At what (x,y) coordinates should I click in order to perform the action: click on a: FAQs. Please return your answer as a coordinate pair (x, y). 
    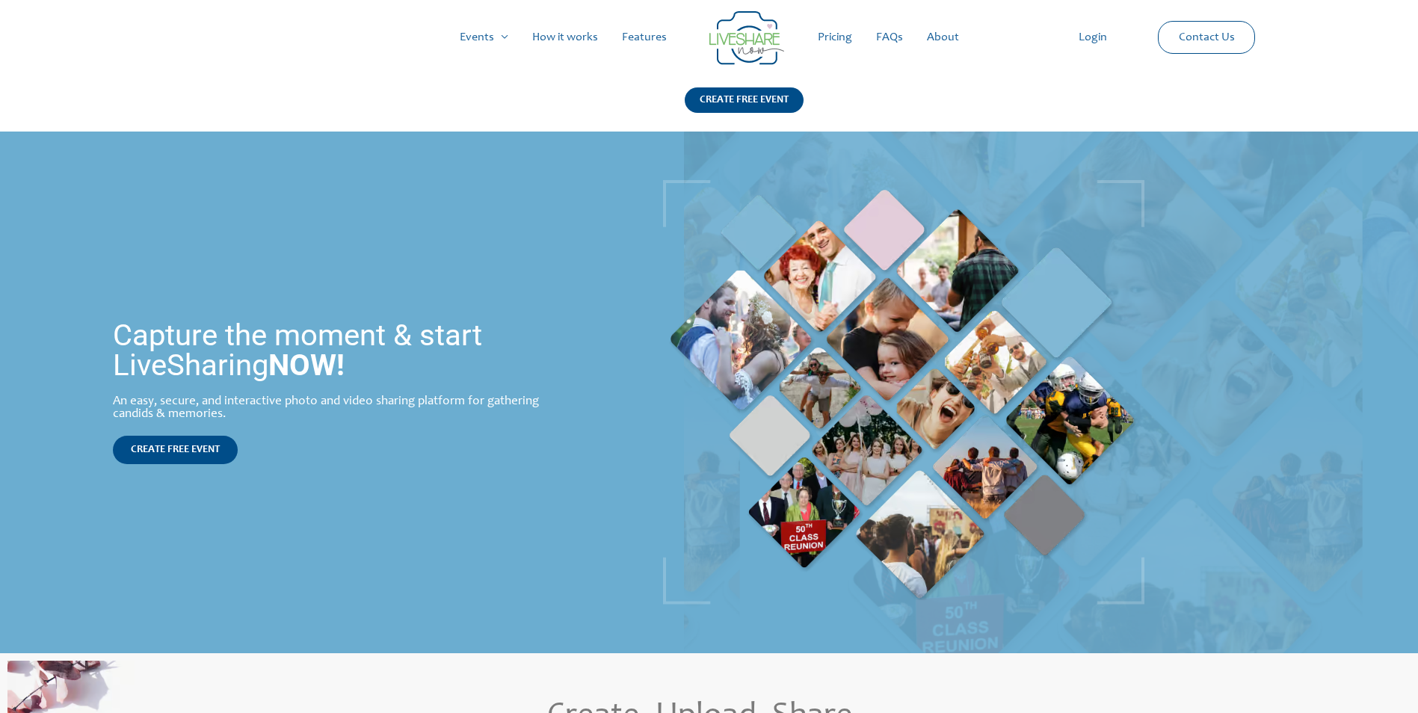
    Looking at the image, I should click on (890, 37).